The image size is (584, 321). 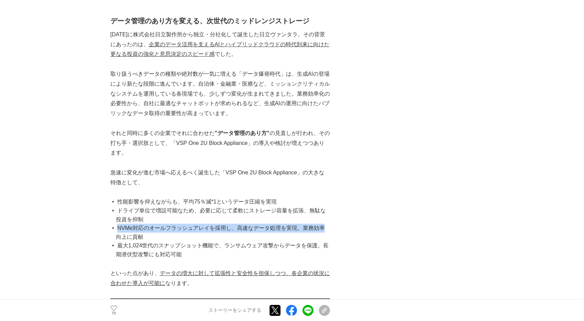 What do you see at coordinates (220, 143) in the screenshot?
I see `p: それと同時に多くの企業でそれに合わせた の見直しが行われ、その打ち手・選択肢として、「VSP One 2U Block Appliance」の導入や検討が増えつつあります。` at bounding box center [220, 143].